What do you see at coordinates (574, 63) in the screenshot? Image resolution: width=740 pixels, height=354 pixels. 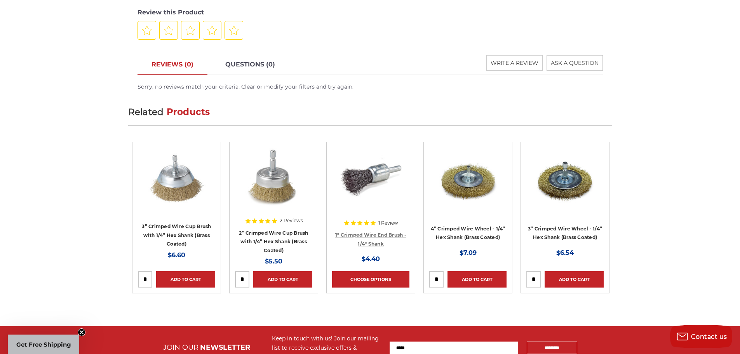 I see `button: ASK A QUESTION` at bounding box center [574, 63].